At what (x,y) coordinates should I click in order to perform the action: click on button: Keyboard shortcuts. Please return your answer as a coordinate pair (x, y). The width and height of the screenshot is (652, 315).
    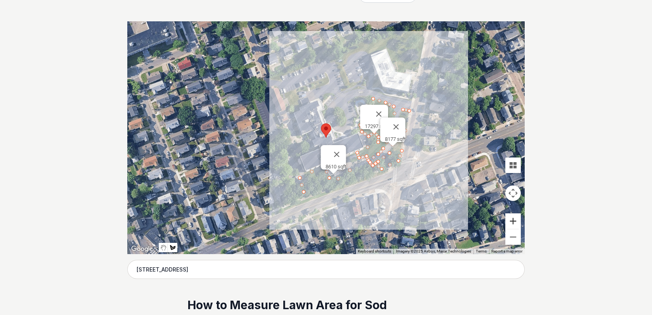
    Looking at the image, I should click on (375, 252).